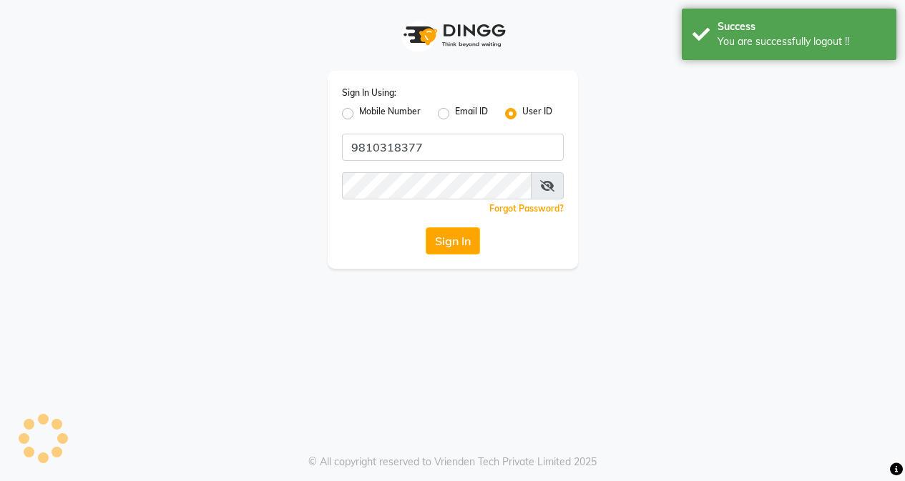 This screenshot has height=481, width=905. What do you see at coordinates (527, 208) in the screenshot?
I see `a: Forgot Password?` at bounding box center [527, 208].